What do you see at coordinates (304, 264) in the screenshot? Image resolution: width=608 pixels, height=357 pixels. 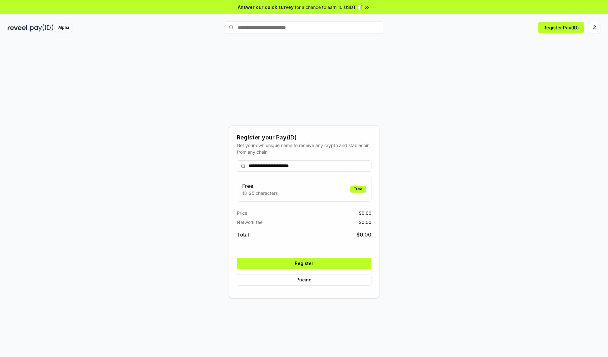 I see `button: Register` at bounding box center [304, 264].